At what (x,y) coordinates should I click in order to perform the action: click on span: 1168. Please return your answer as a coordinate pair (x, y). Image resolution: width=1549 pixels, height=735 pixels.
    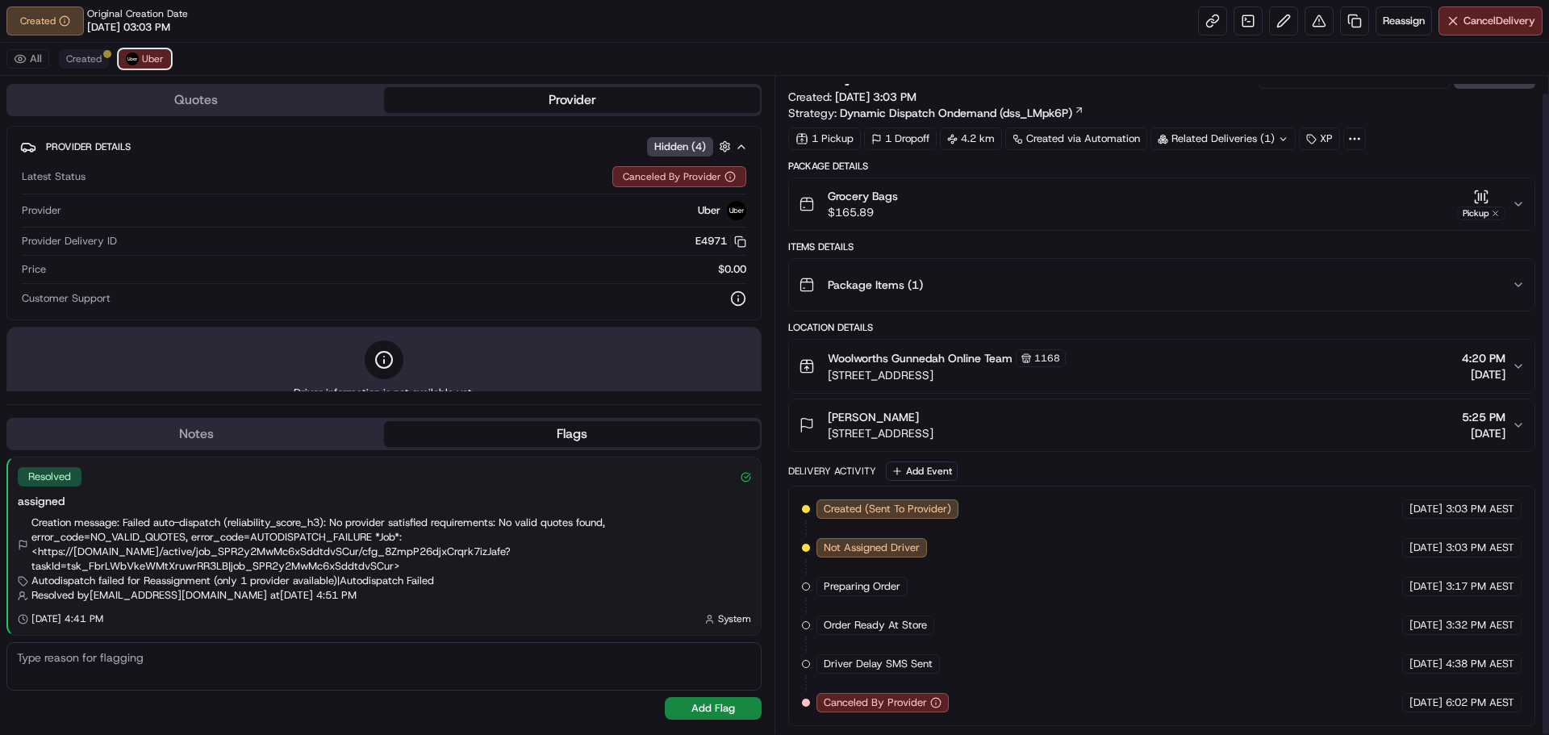
    Looking at the image, I should click on (1047, 358).